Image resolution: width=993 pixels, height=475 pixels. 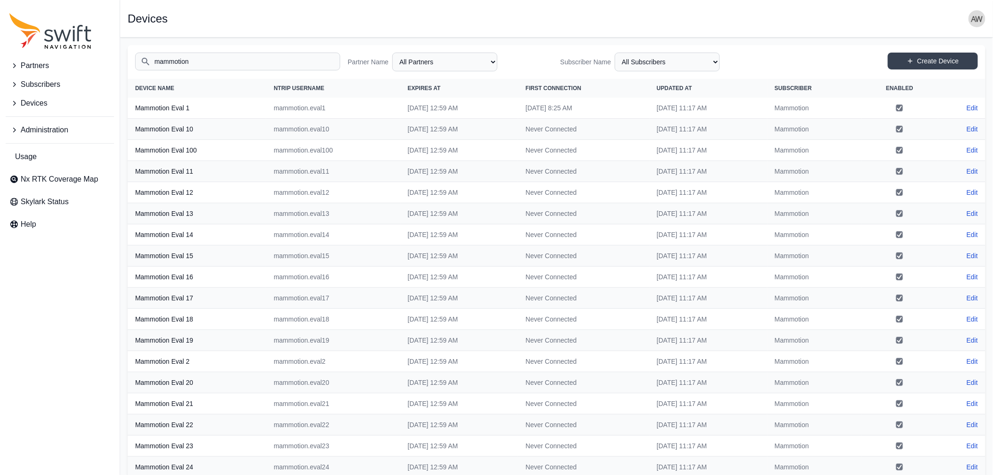 What do you see at coordinates (197, 171) in the screenshot?
I see `th: Mammotion Eval 11` at bounding box center [197, 171].